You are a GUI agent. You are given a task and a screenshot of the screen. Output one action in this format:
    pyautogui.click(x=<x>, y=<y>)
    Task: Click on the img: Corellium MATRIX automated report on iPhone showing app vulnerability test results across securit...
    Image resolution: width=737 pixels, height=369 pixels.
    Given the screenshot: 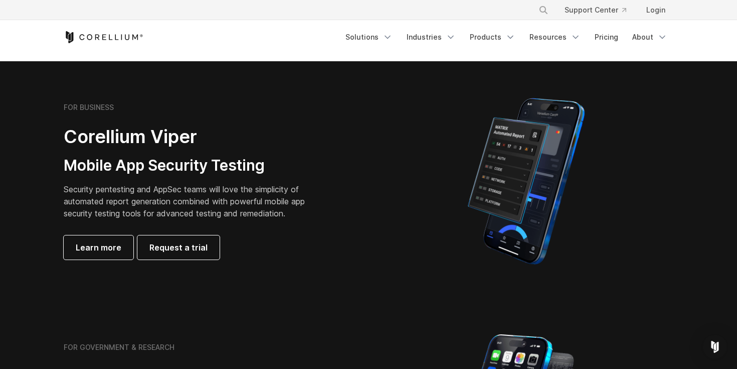 What is the action you would take?
    pyautogui.click(x=526, y=181)
    